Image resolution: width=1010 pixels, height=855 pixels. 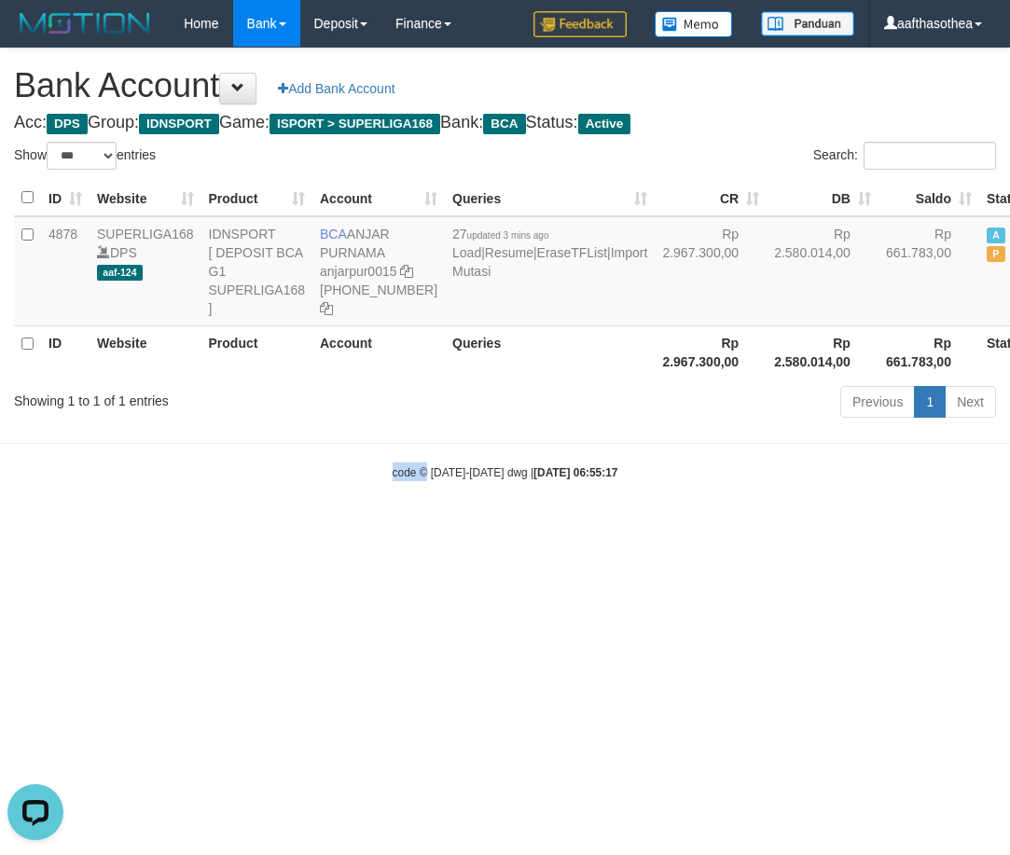 I want to click on th: Queries, so click(x=549, y=352).